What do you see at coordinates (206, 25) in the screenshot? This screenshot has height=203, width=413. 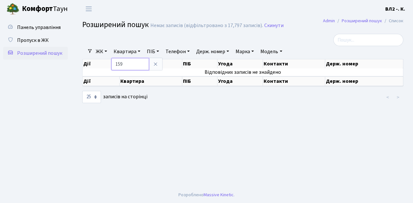 I see `div: Немає записів (відфільтровано з 17,797 записів).` at bounding box center [206, 25].